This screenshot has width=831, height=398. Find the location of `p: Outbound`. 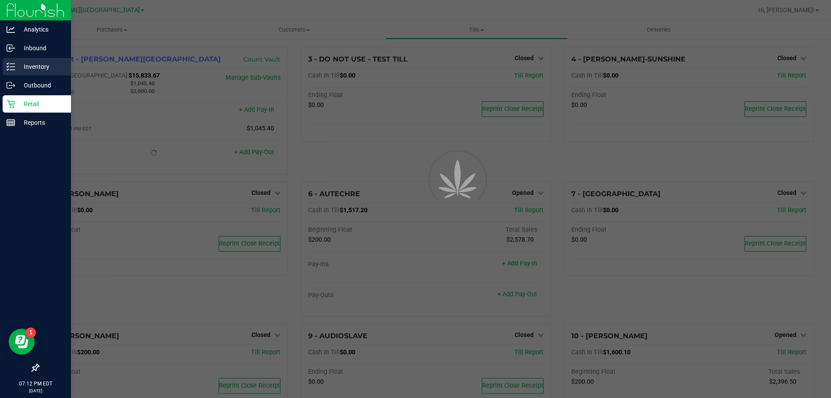

p: Outbound is located at coordinates (41, 85).